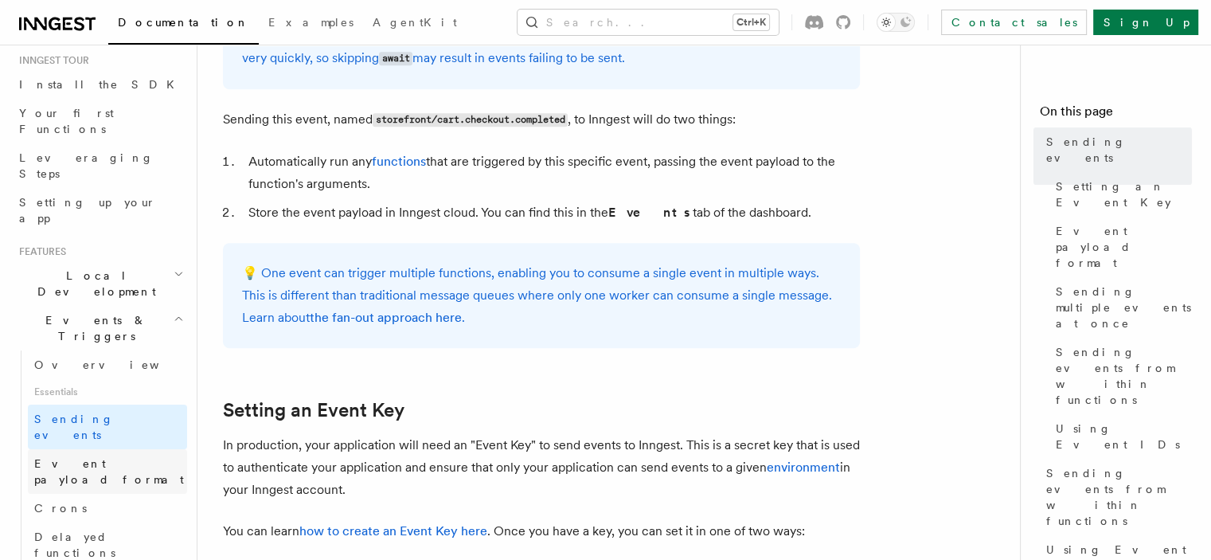  I want to click on button: Local Development, so click(100, 283).